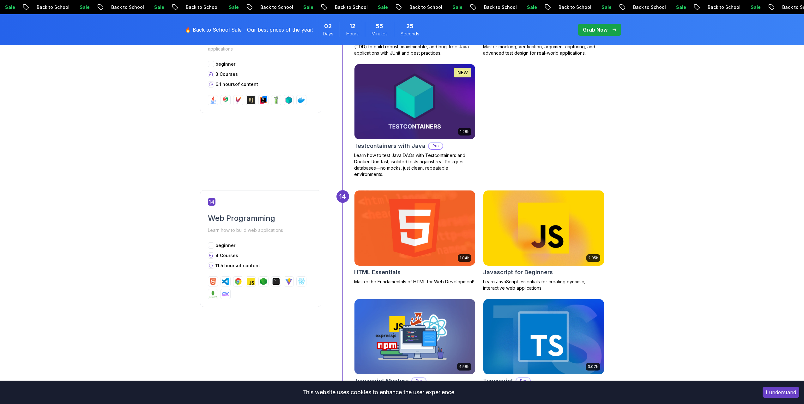 The width and height of the screenshot is (804, 404). I want to click on span: Seconds, so click(410, 34).